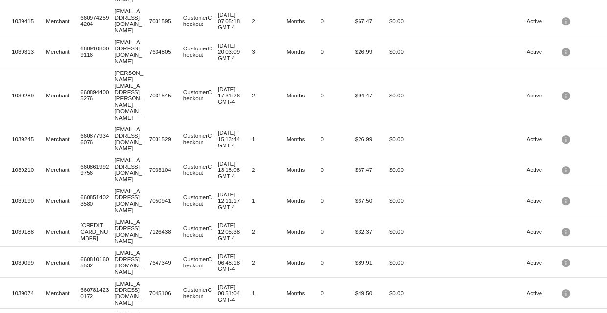  What do you see at coordinates (29, 95) in the screenshot?
I see `mat-cell: 1039289` at bounding box center [29, 95].